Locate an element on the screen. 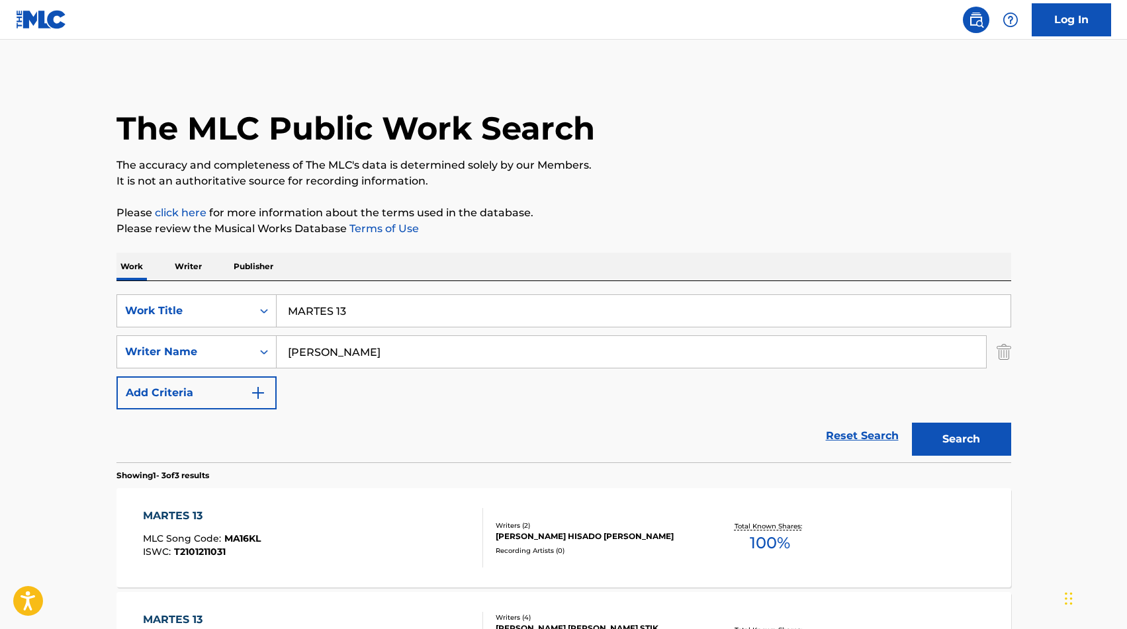 This screenshot has height=629, width=1127. div: Writers ( 2 ) is located at coordinates (596, 525).